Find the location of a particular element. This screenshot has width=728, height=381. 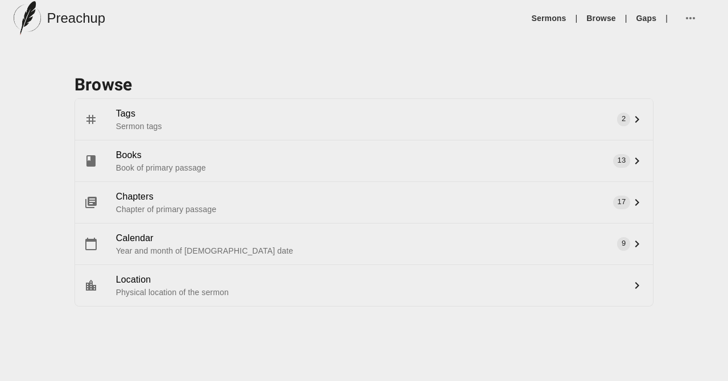

div: LocationPhysical location of the sermon is located at coordinates (364, 285).